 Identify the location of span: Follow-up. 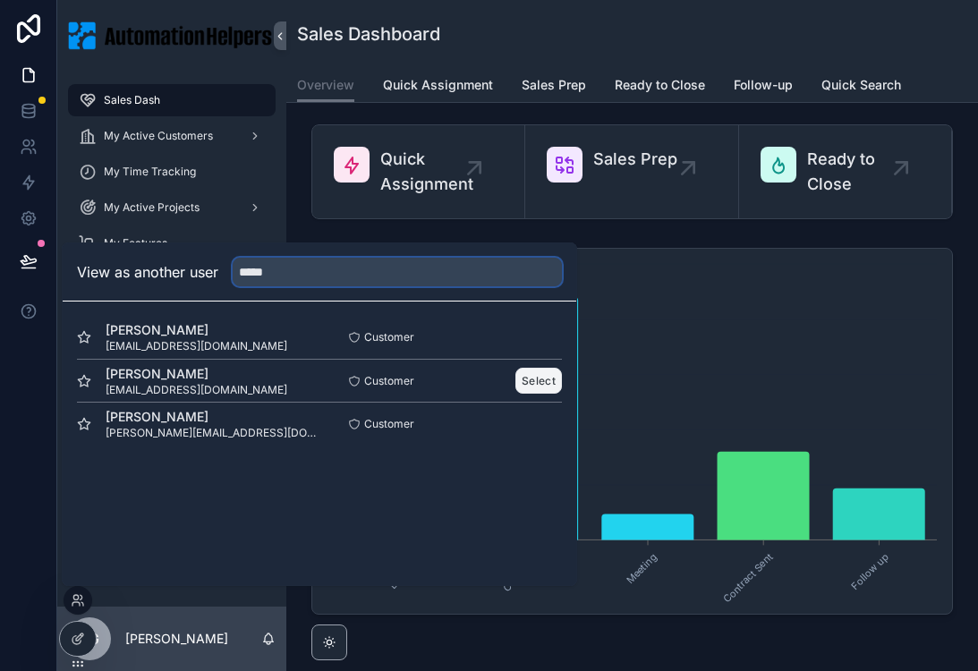
(763, 85).